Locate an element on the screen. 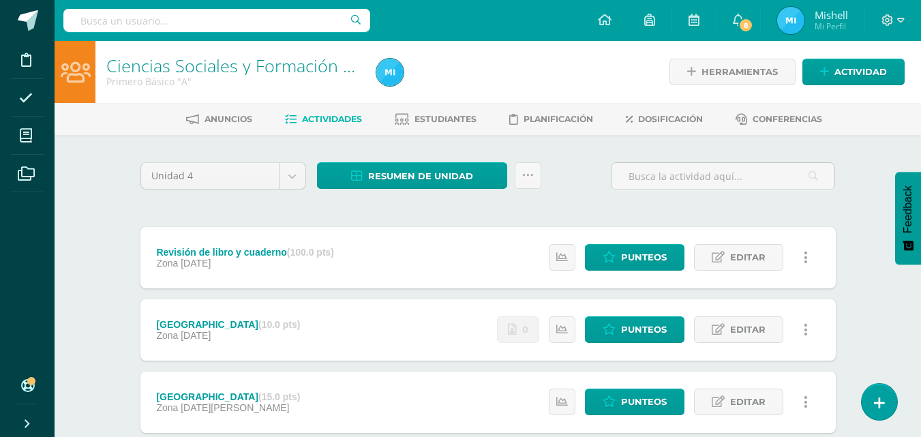  strong: (100.0 pts) is located at coordinates (310, 252).